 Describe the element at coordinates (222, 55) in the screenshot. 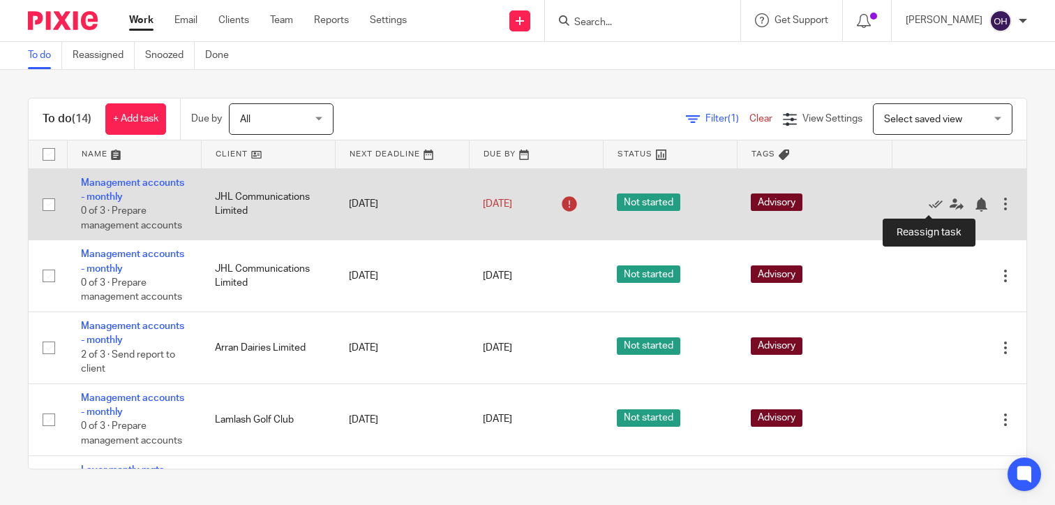

I see `a: Done` at that location.